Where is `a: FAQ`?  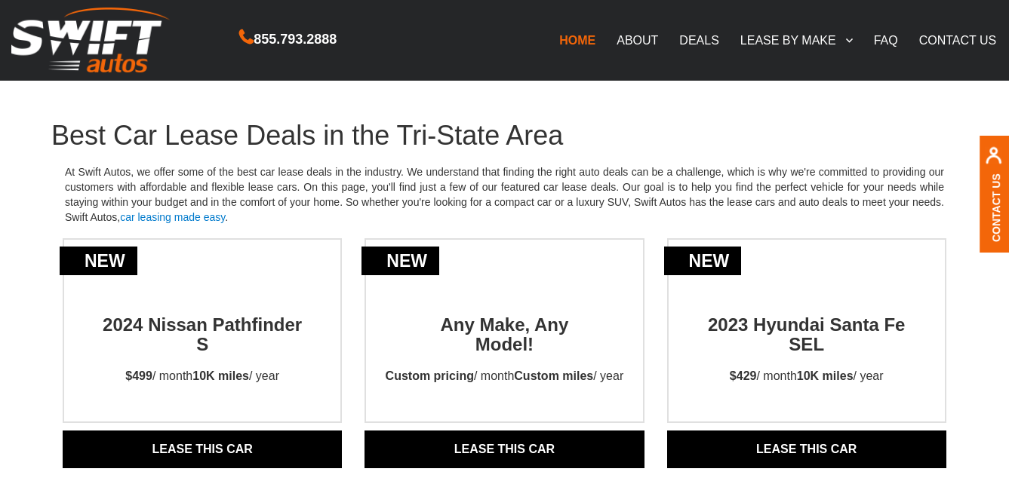
a: FAQ is located at coordinates (886, 40).